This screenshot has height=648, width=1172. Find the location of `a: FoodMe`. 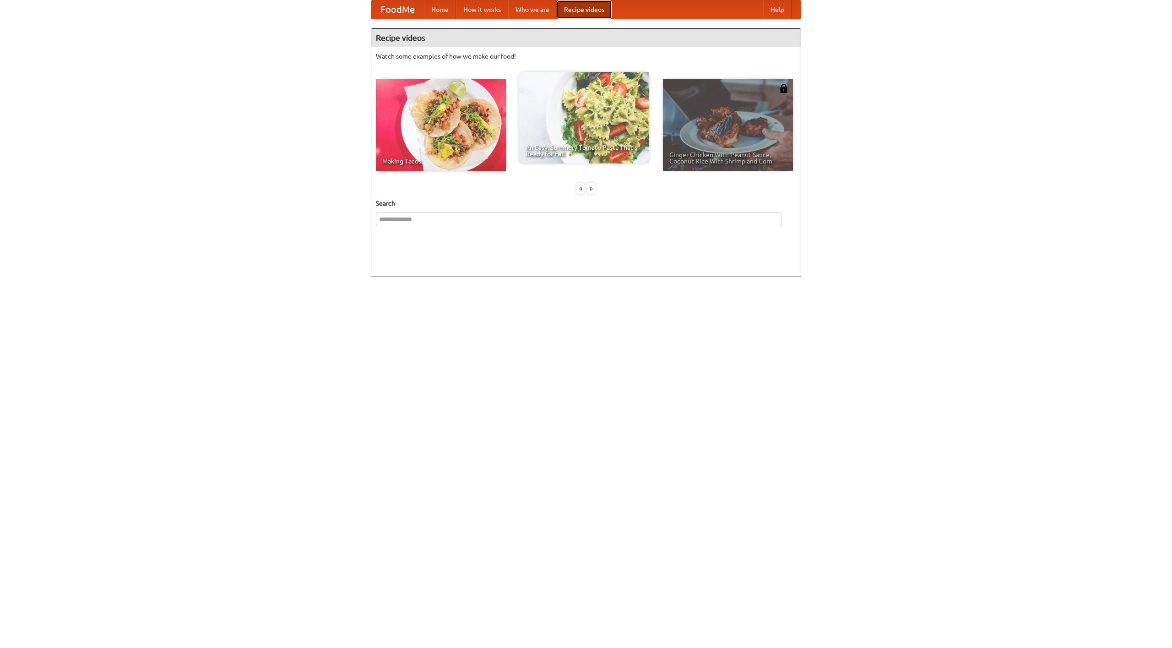

a: FoodMe is located at coordinates (397, 10).